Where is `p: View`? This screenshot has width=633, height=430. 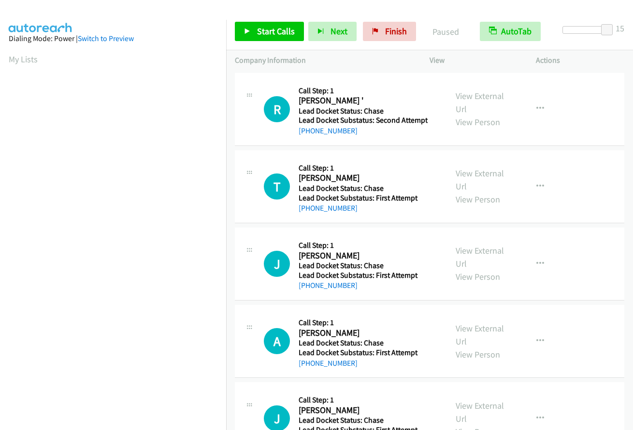
p: View is located at coordinates (474, 60).